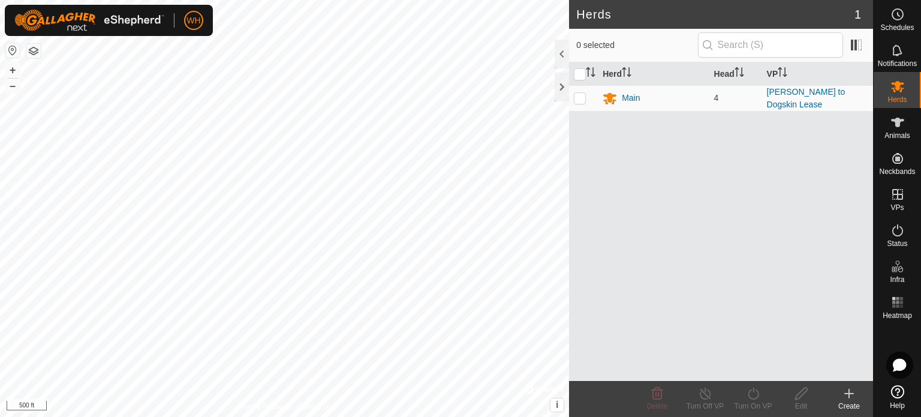 Image resolution: width=921 pixels, height=417 pixels. What do you see at coordinates (34, 51) in the screenshot?
I see `button: Map Layers` at bounding box center [34, 51].